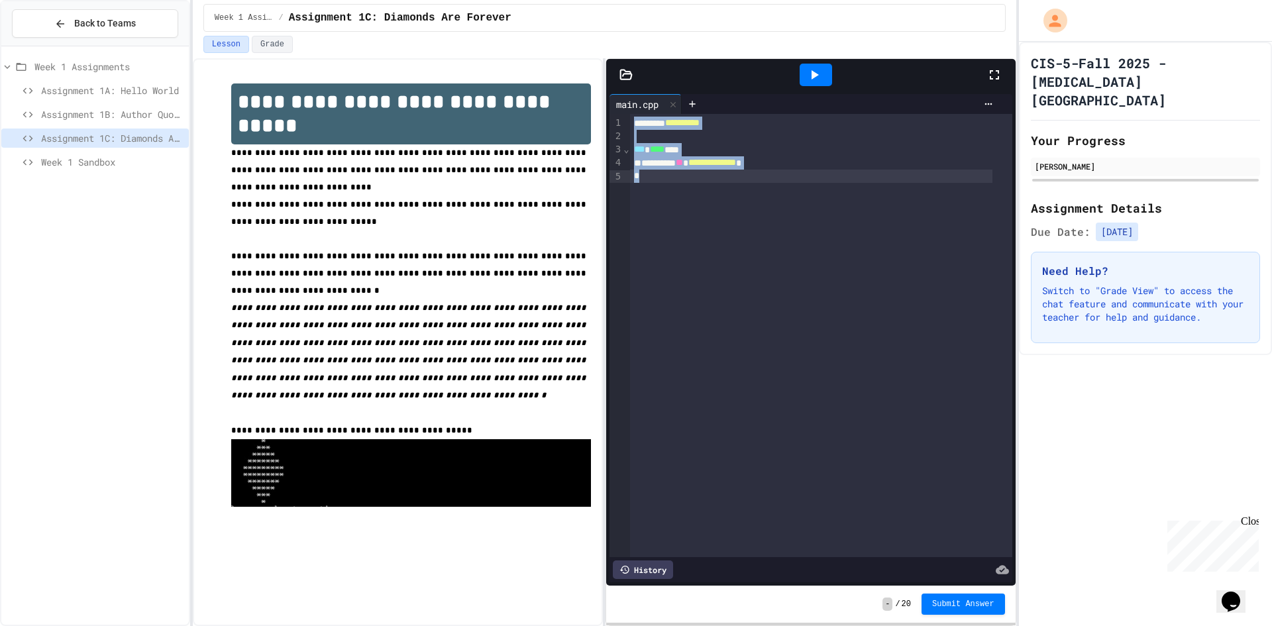 This screenshot has width=1272, height=626. What do you see at coordinates (1060, 232) in the screenshot?
I see `span: Due Date:` at bounding box center [1060, 232].